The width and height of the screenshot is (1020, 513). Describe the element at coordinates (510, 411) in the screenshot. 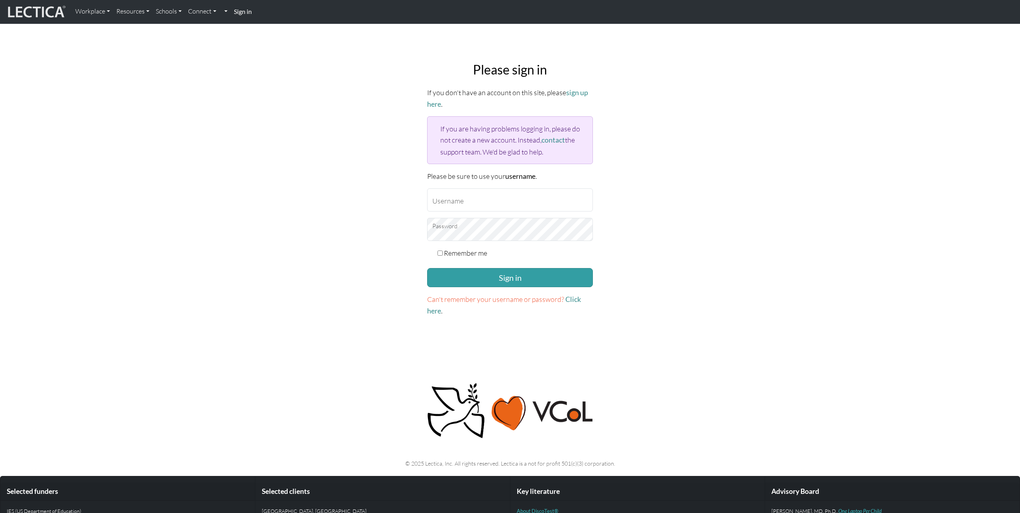

I see `img: Peace, love, VCoL` at that location.